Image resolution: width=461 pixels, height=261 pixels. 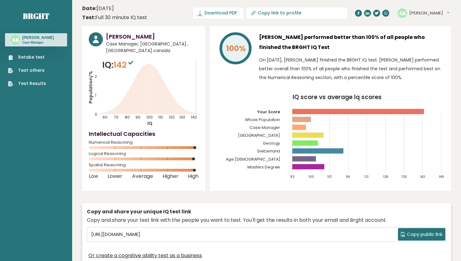 What do you see at coordinates (442, 176) in the screenshot?
I see `tspan: 149` at bounding box center [442, 176].